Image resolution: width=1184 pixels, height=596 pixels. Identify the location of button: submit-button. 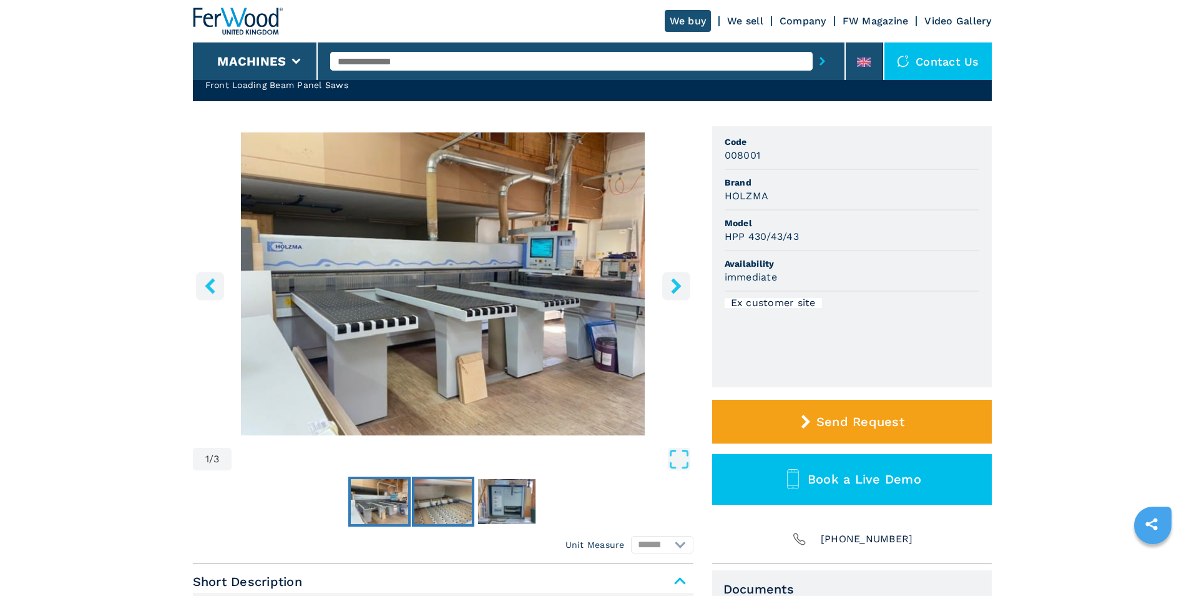
(822, 61).